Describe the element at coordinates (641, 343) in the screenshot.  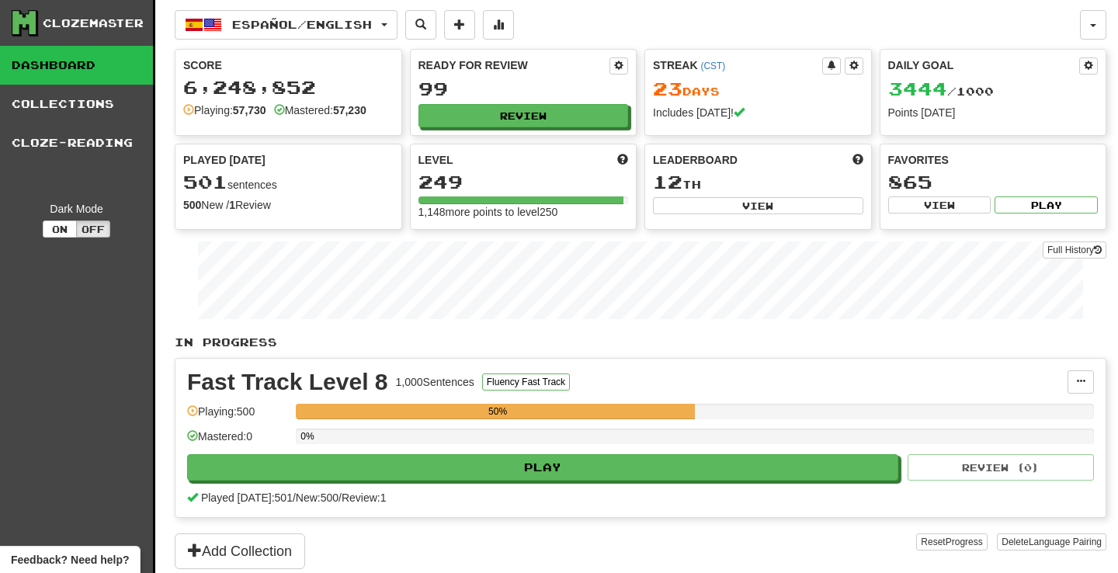
I see `p: In Progress` at that location.